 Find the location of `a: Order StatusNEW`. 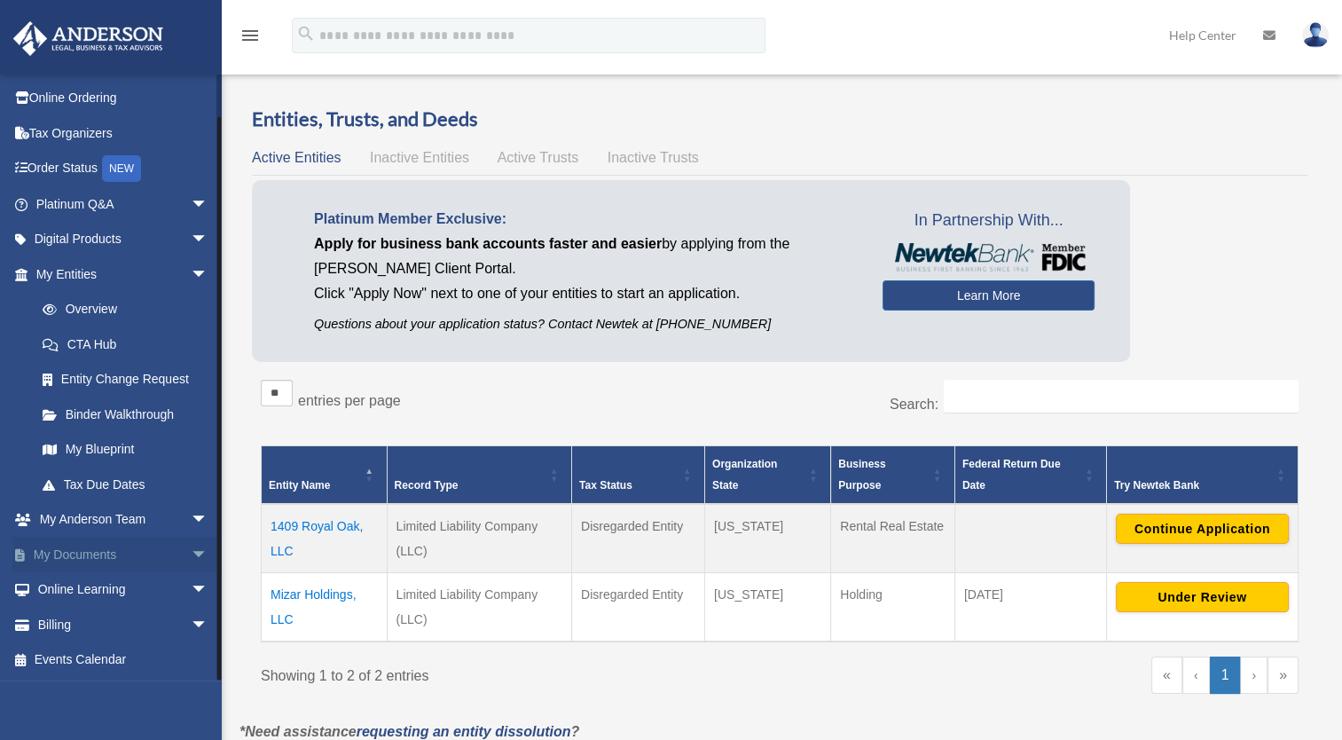

a: Order StatusNEW is located at coordinates (123, 168).